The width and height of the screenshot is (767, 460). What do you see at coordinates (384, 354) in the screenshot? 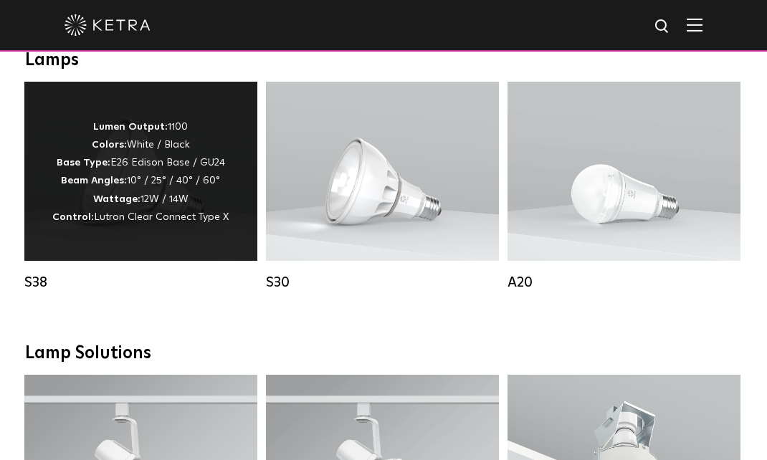
I see `div: Lamp Solutions` at bounding box center [384, 354].